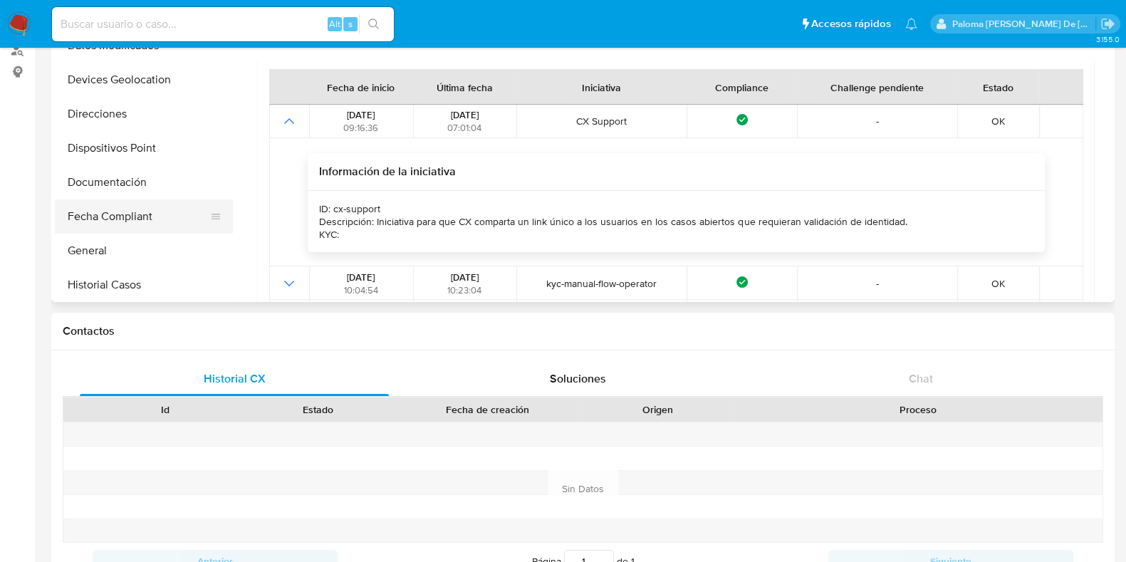 The image size is (1126, 562). I want to click on div: Fecha de creación, so click(488, 410).